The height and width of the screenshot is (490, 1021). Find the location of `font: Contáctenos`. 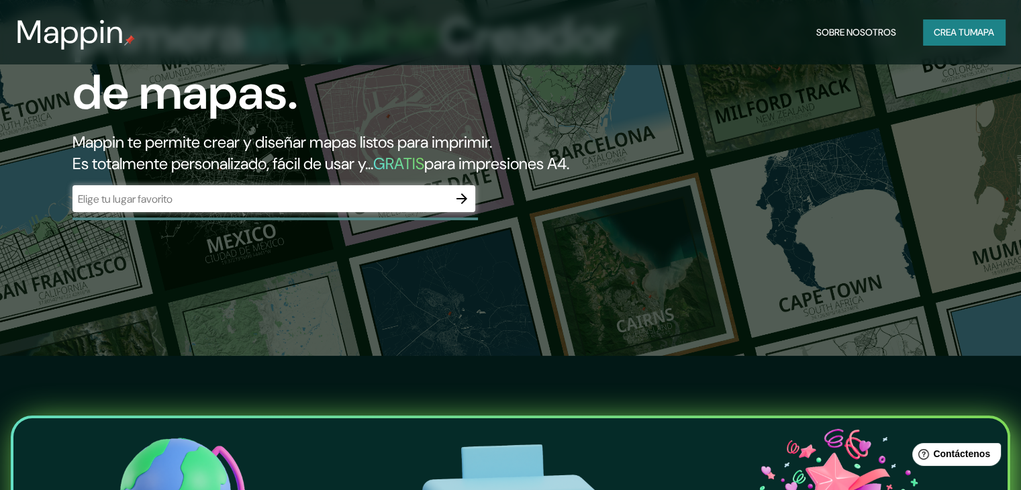

font: Contáctenos is located at coordinates (60, 16).